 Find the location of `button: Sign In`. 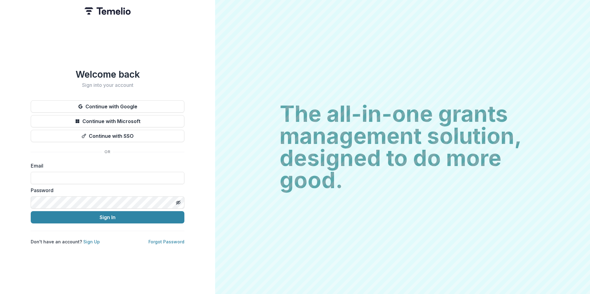

button: Sign In is located at coordinates (108, 218).